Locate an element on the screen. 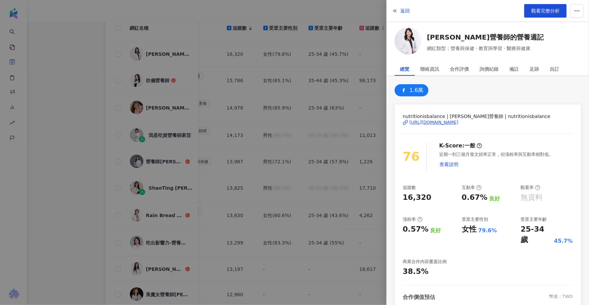 The width and height of the screenshot is (589, 305). button: 查看說明 is located at coordinates (449, 164).